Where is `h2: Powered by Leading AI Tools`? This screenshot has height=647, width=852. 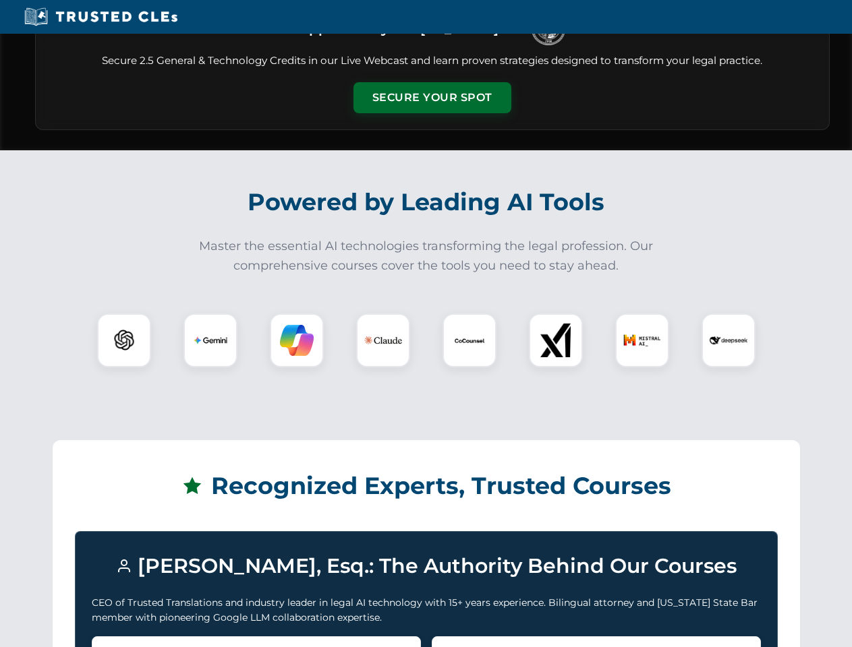 h2: Powered by Leading AI Tools is located at coordinates (426, 202).